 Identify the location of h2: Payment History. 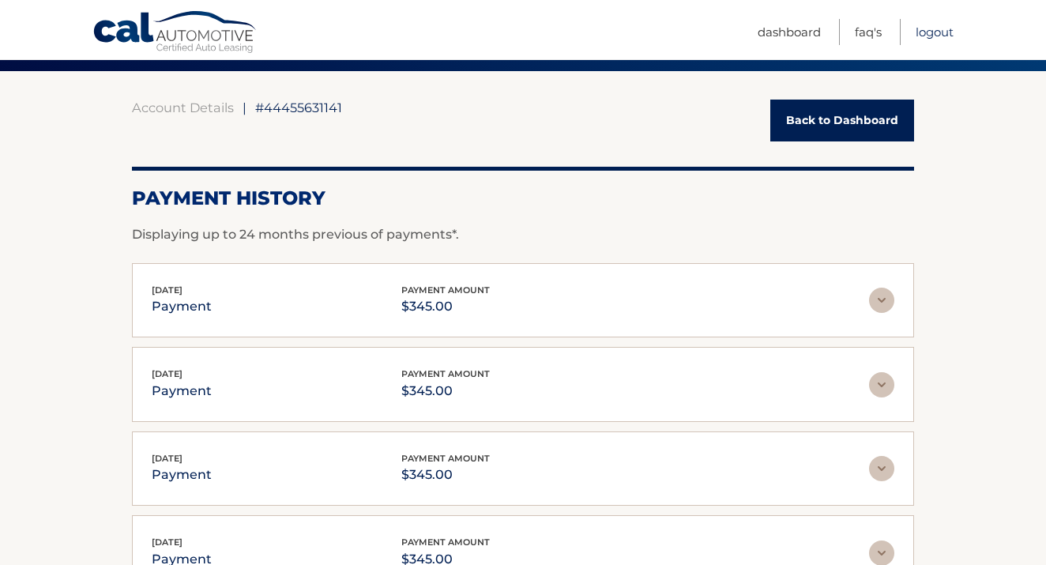
(523, 198).